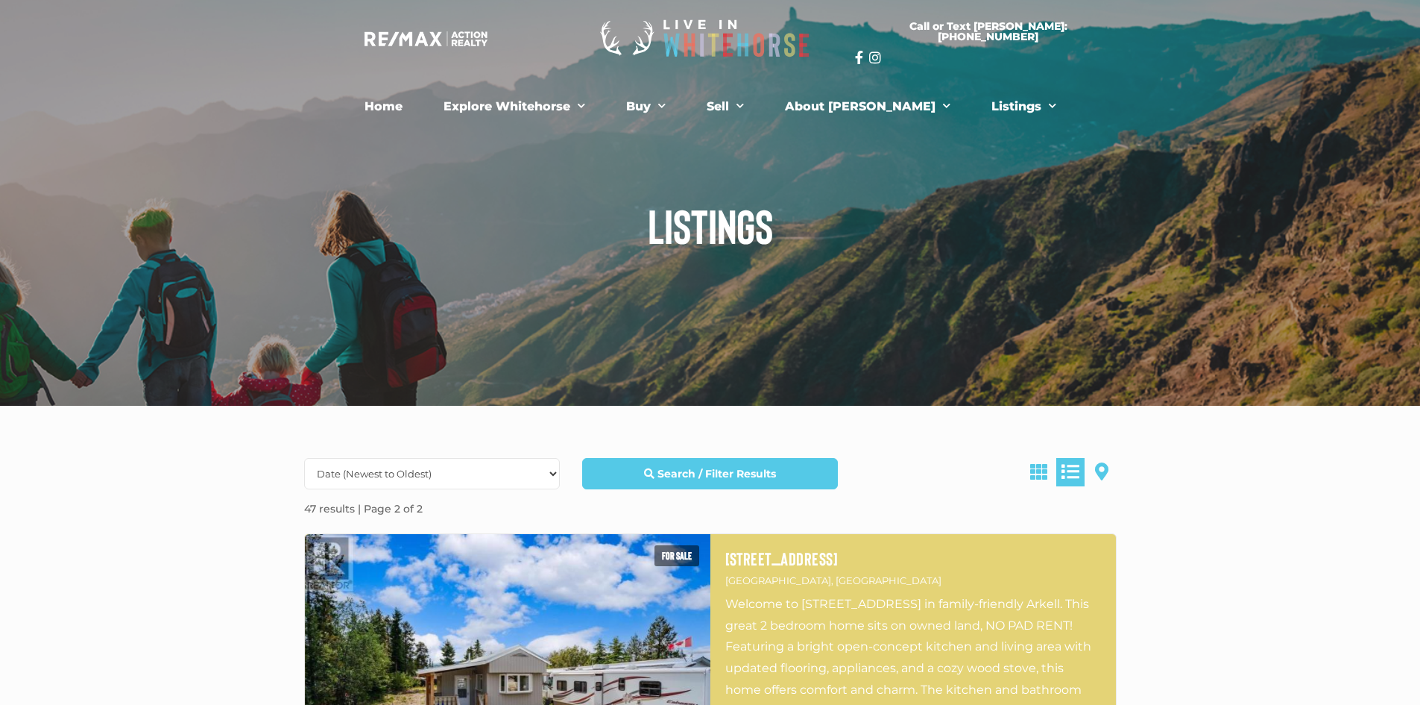 This screenshot has height=705, width=1420. I want to click on a: Buy, so click(646, 107).